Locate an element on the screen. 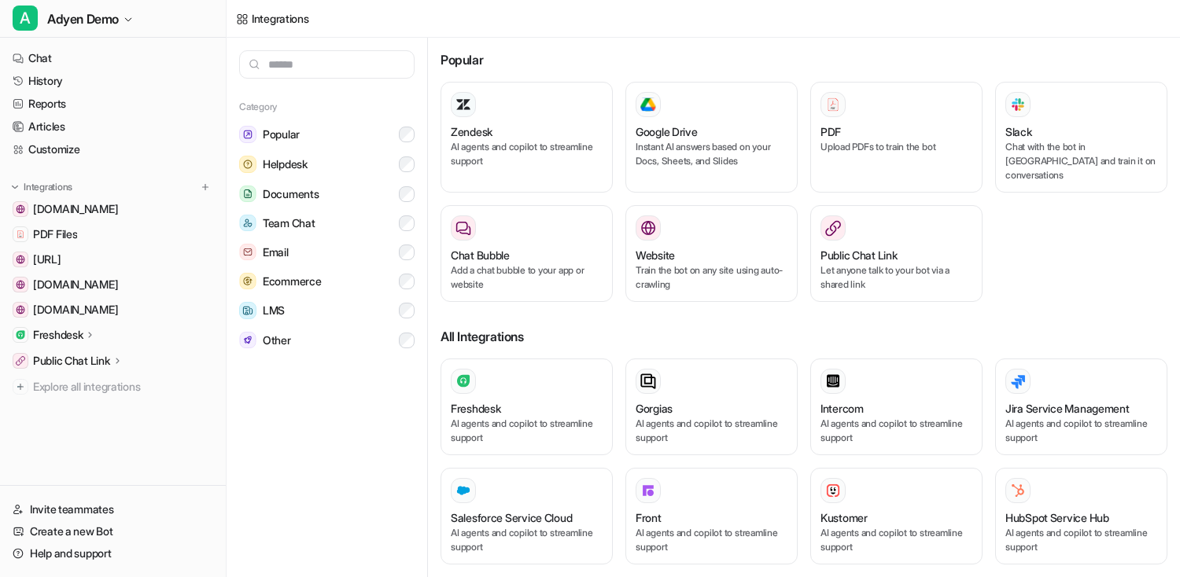  img: Google Drive is located at coordinates (648, 105).